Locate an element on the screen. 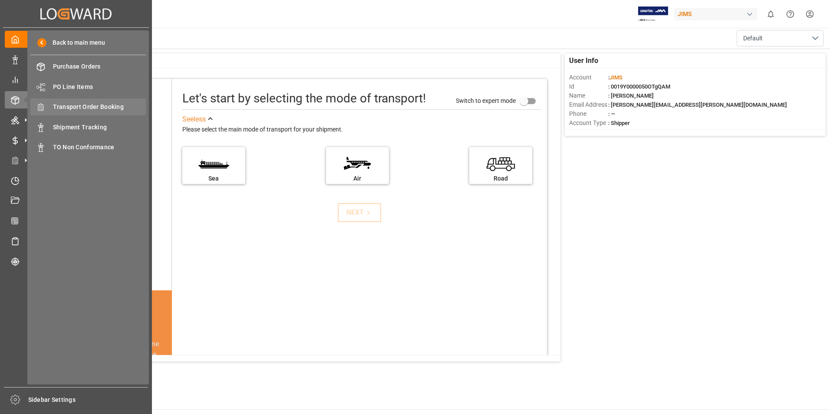 The height and width of the screenshot is (414, 830). span: Switch to expert mode is located at coordinates (486, 100).